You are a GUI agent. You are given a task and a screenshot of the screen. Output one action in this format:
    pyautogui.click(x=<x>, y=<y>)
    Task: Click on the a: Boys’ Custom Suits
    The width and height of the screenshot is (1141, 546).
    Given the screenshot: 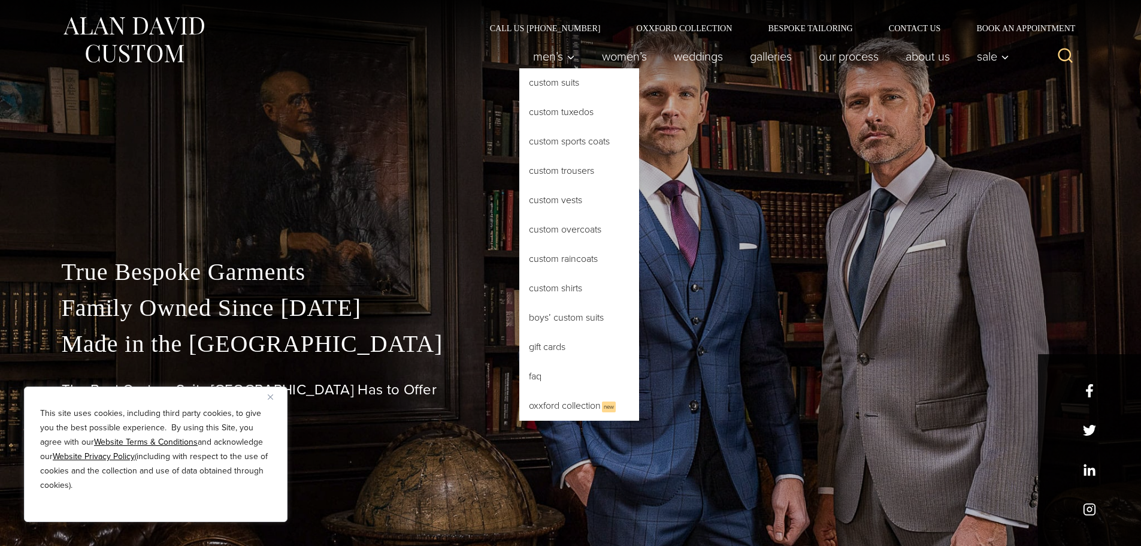 What is the action you would take?
    pyautogui.click(x=579, y=317)
    